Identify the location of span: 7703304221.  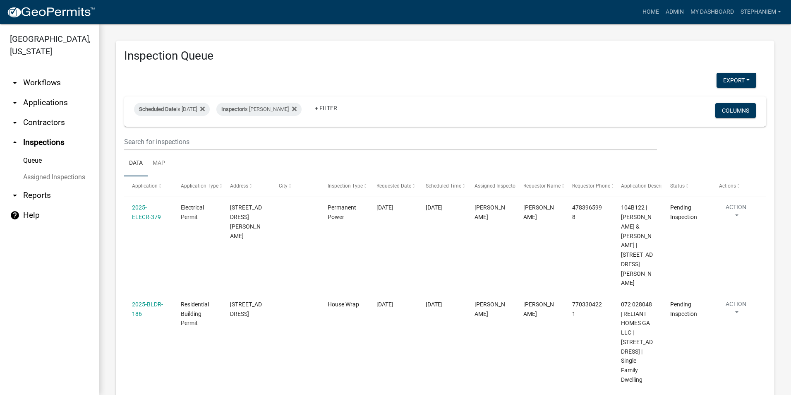
(587, 309).